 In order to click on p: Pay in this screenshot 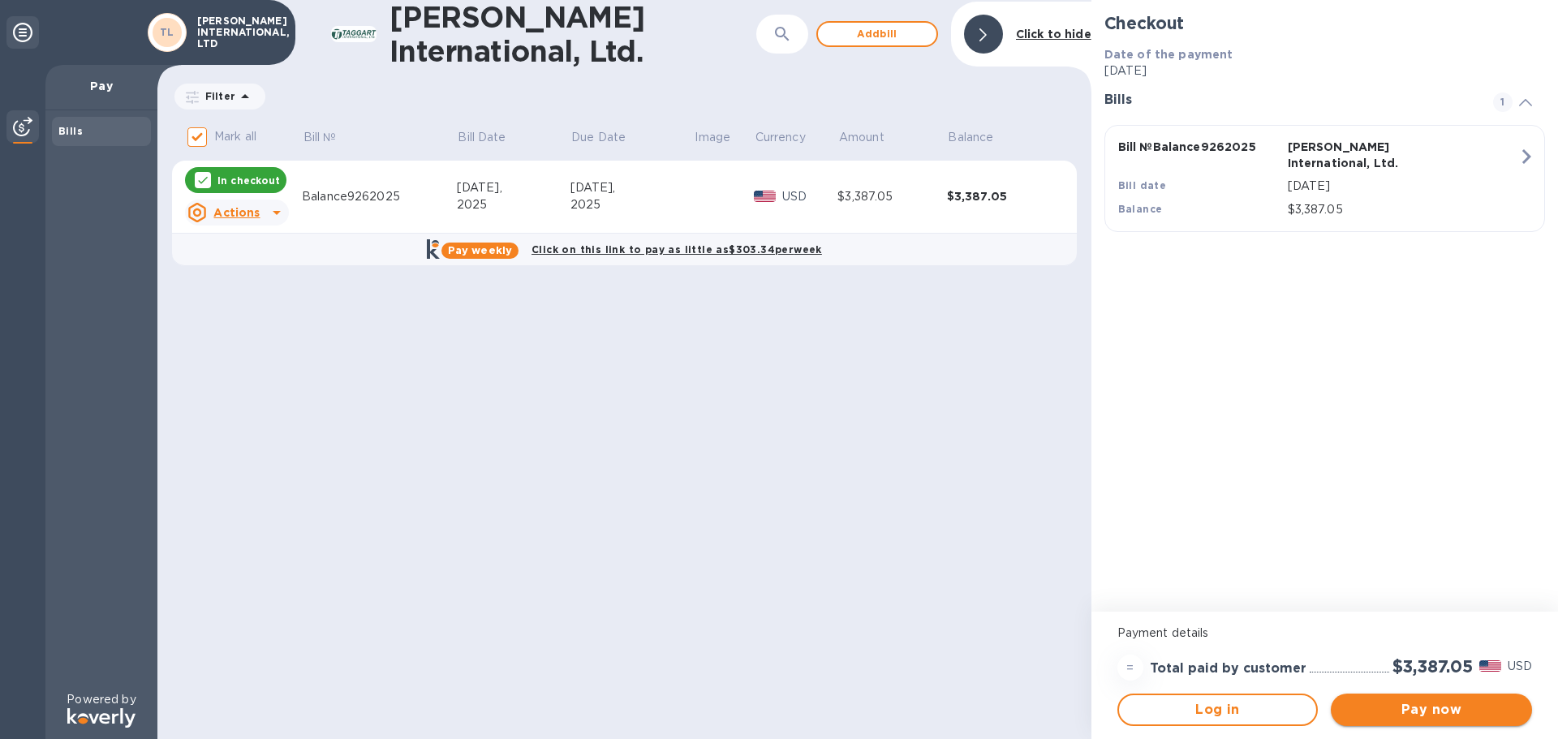, I will do `click(101, 86)`.